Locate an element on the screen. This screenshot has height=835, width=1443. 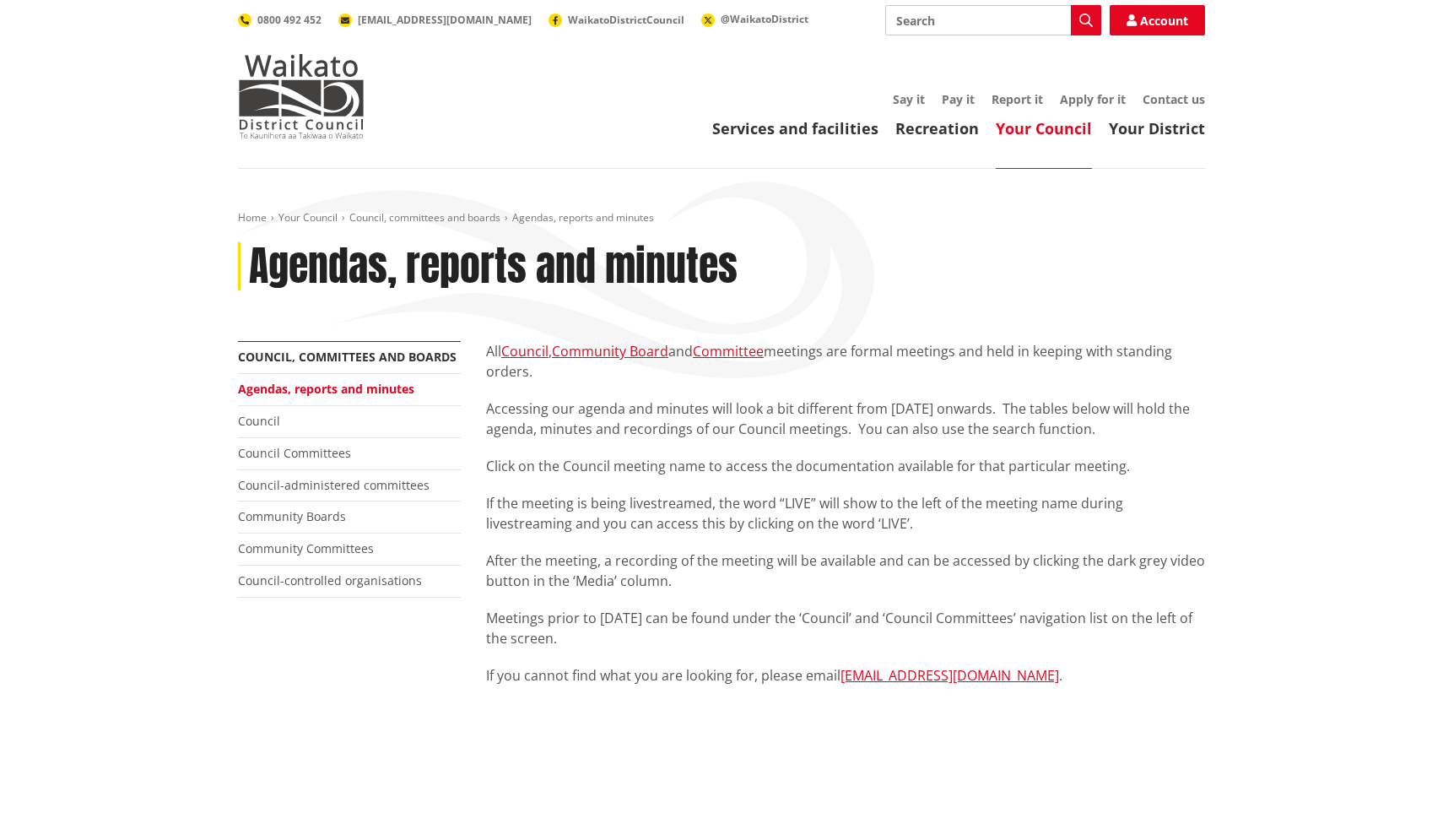
p: All , and meetings are formal meetings and held in keeping with standing orders. is located at coordinates (846, 361).